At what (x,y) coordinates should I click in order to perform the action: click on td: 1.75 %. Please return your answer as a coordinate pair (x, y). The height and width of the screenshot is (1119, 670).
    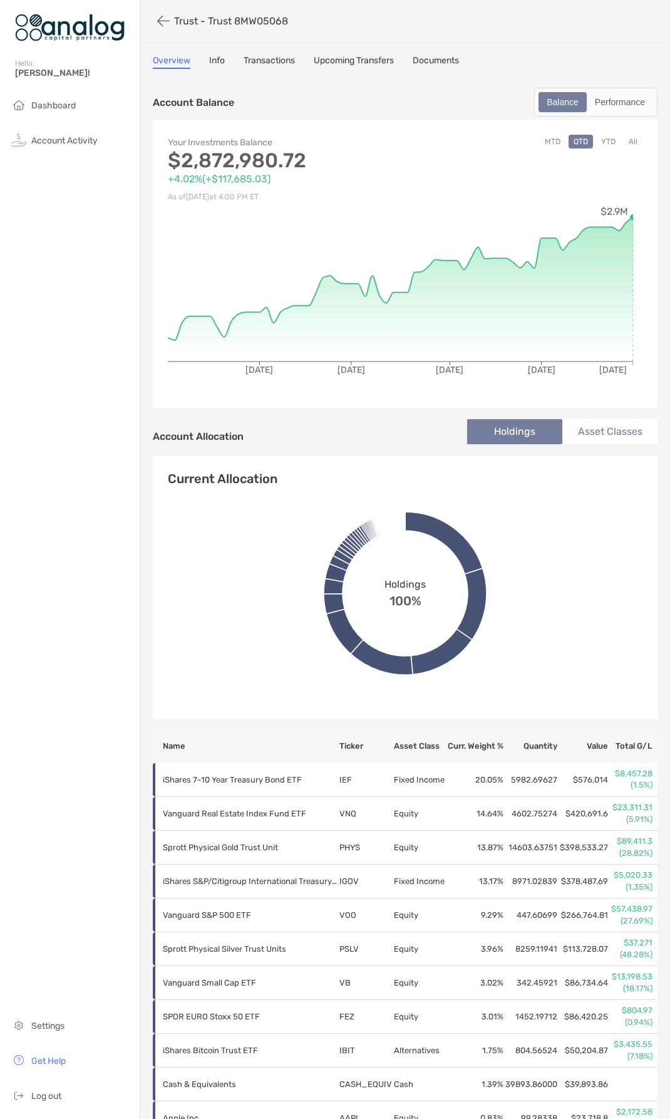
    Looking at the image, I should click on (476, 1051).